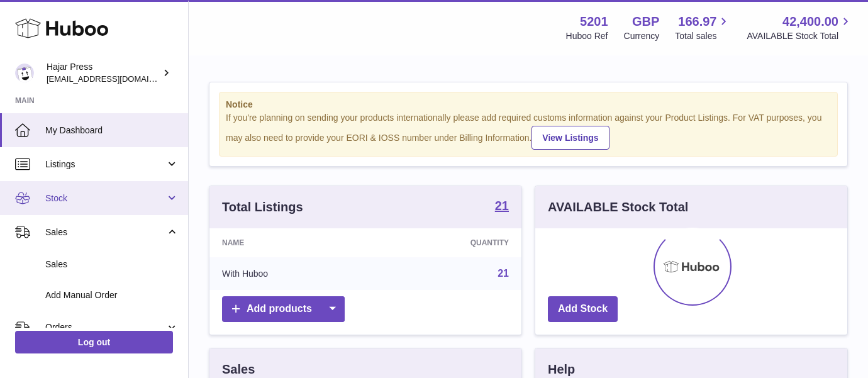 The height and width of the screenshot is (378, 868). I want to click on strong: 21, so click(502, 206).